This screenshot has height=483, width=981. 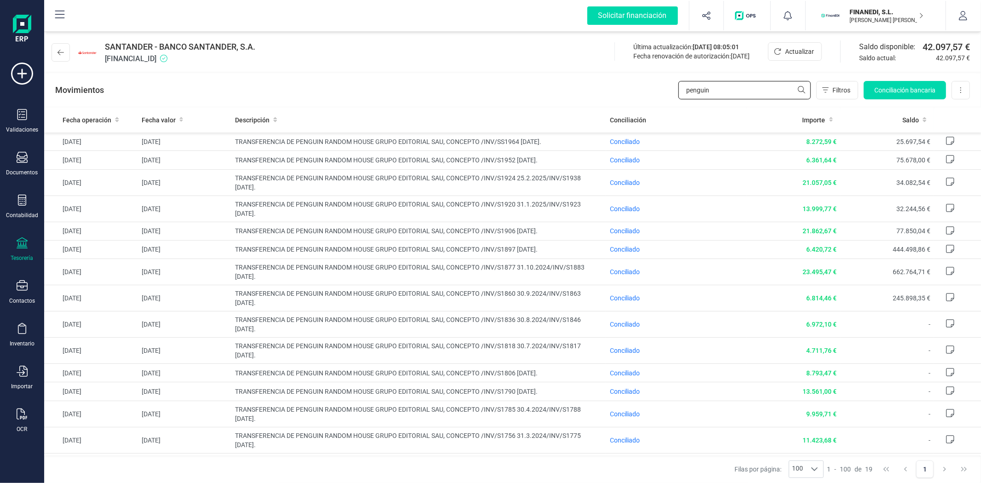 I want to click on span: 11.423,68 €, so click(x=819, y=440).